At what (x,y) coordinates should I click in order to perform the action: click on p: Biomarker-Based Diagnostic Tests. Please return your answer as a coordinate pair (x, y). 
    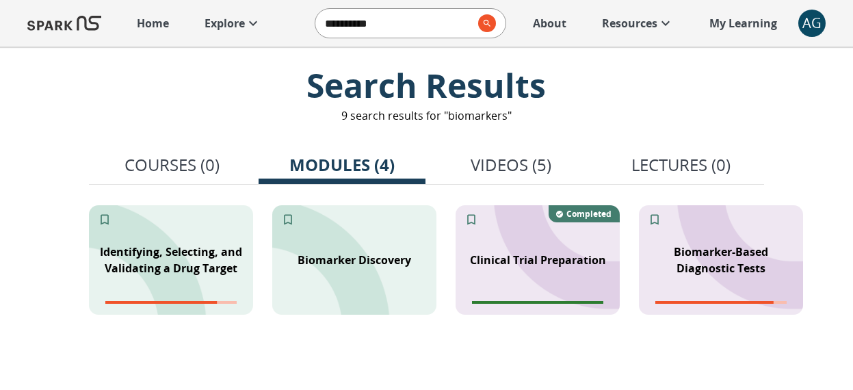
    Looking at the image, I should click on (721, 260).